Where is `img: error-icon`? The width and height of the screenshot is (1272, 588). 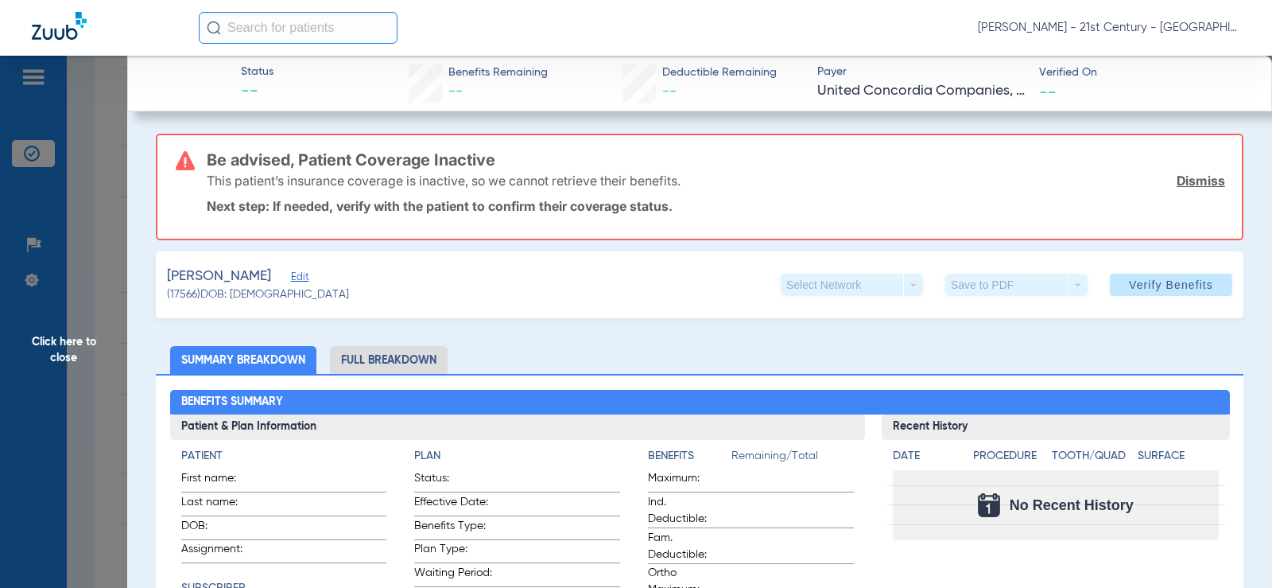 img: error-icon is located at coordinates (185, 161).